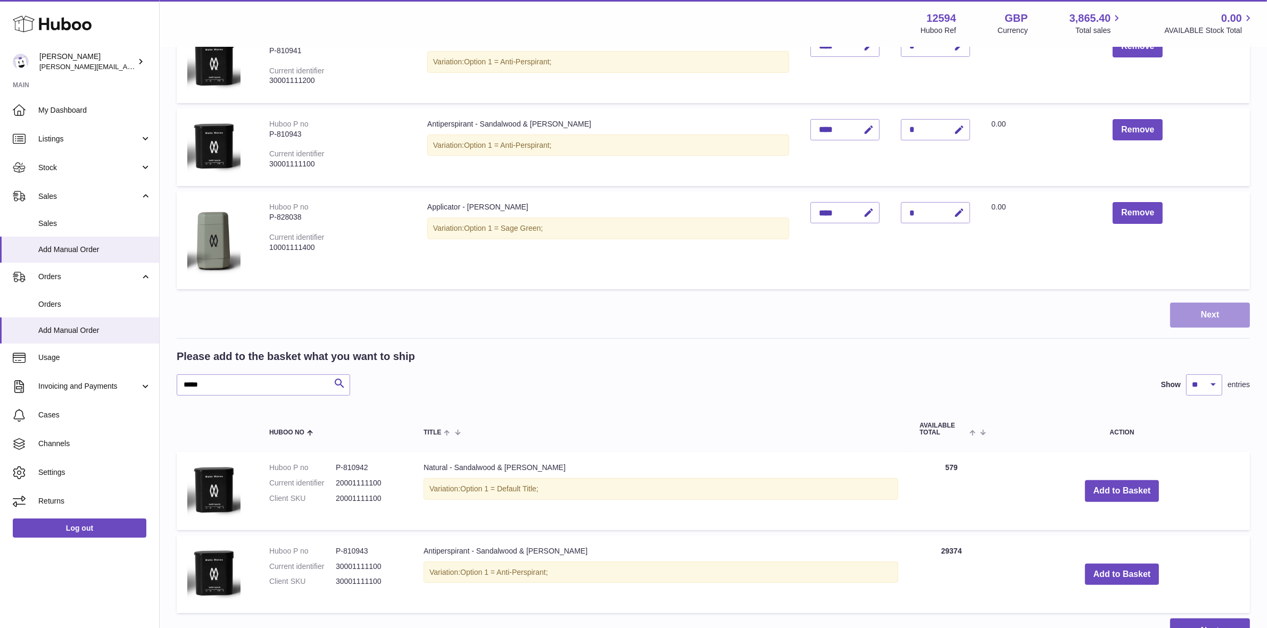  I want to click on span: Listings, so click(89, 139).